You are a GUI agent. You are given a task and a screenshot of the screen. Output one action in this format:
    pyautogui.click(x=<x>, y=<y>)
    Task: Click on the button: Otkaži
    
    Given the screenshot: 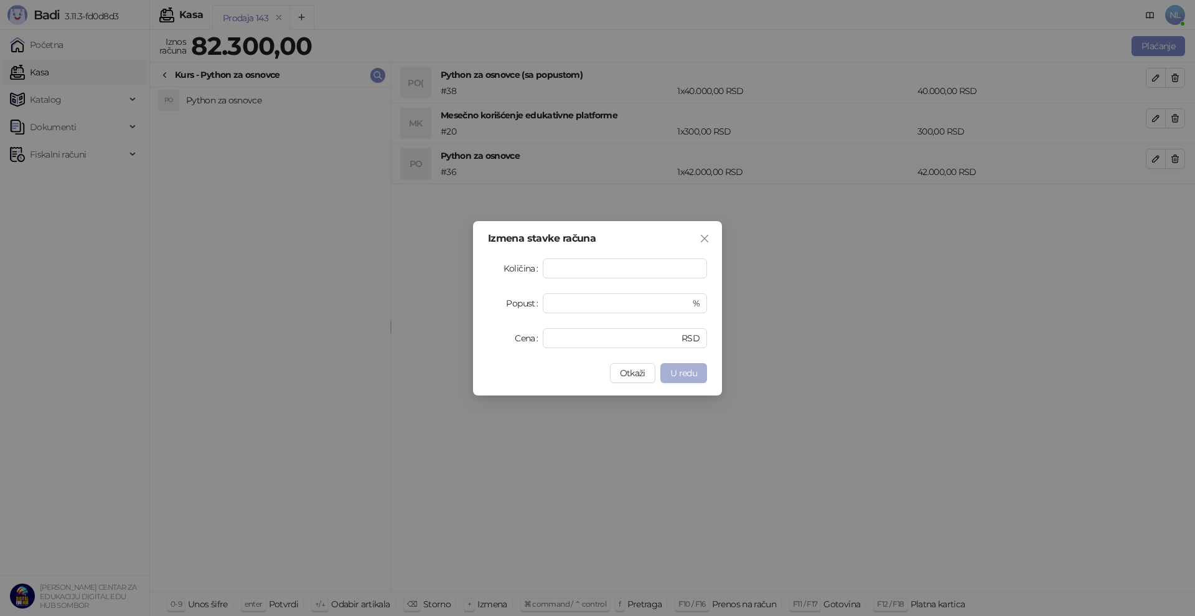 What is the action you would take?
    pyautogui.click(x=632, y=373)
    